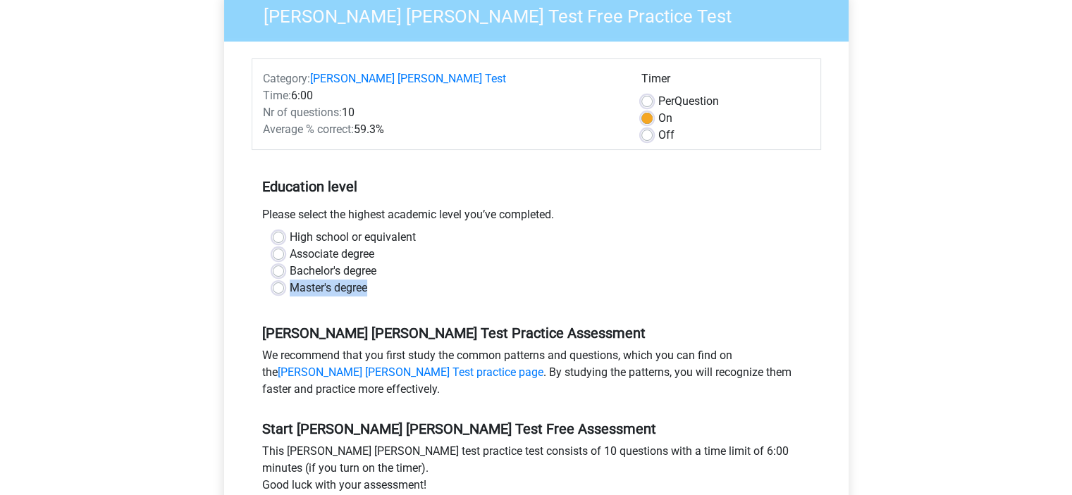 Image resolution: width=1072 pixels, height=495 pixels. Describe the element at coordinates (302, 112) in the screenshot. I see `span: Nr of questions:` at that location.